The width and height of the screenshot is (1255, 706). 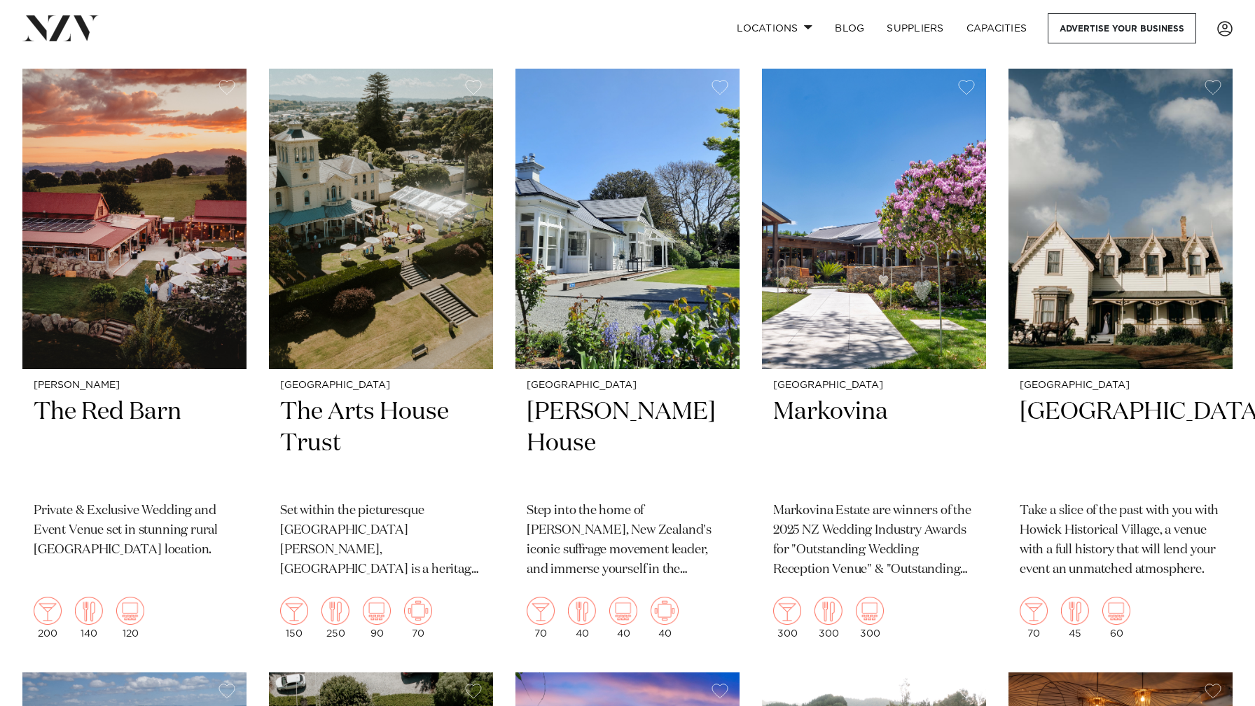 What do you see at coordinates (294, 618) in the screenshot?
I see `div: 150` at bounding box center [294, 618].